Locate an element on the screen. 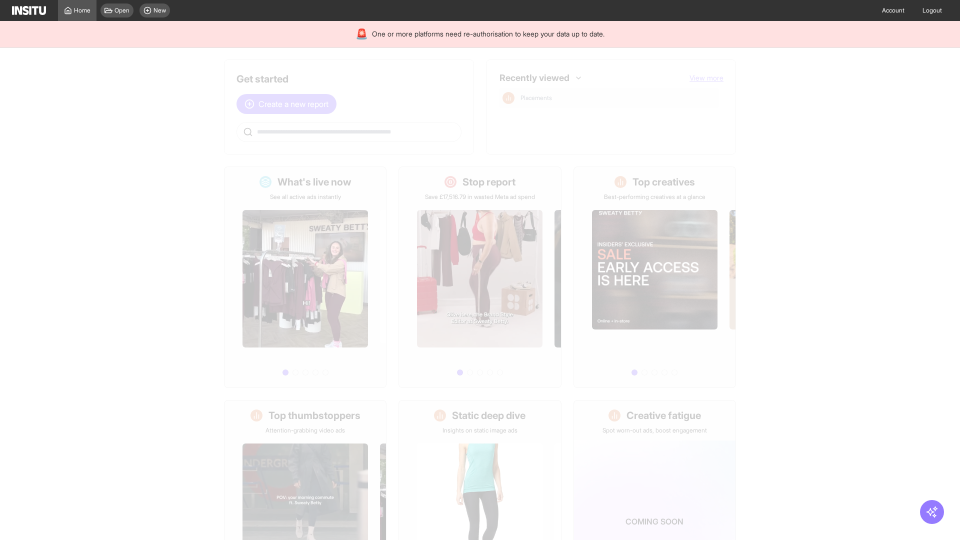 Image resolution: width=960 pixels, height=540 pixels. span: Home is located at coordinates (82, 11).